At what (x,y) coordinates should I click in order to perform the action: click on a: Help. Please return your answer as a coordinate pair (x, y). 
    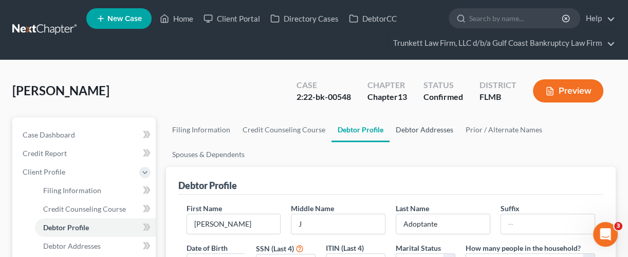
    Looking at the image, I should click on (598, 19).